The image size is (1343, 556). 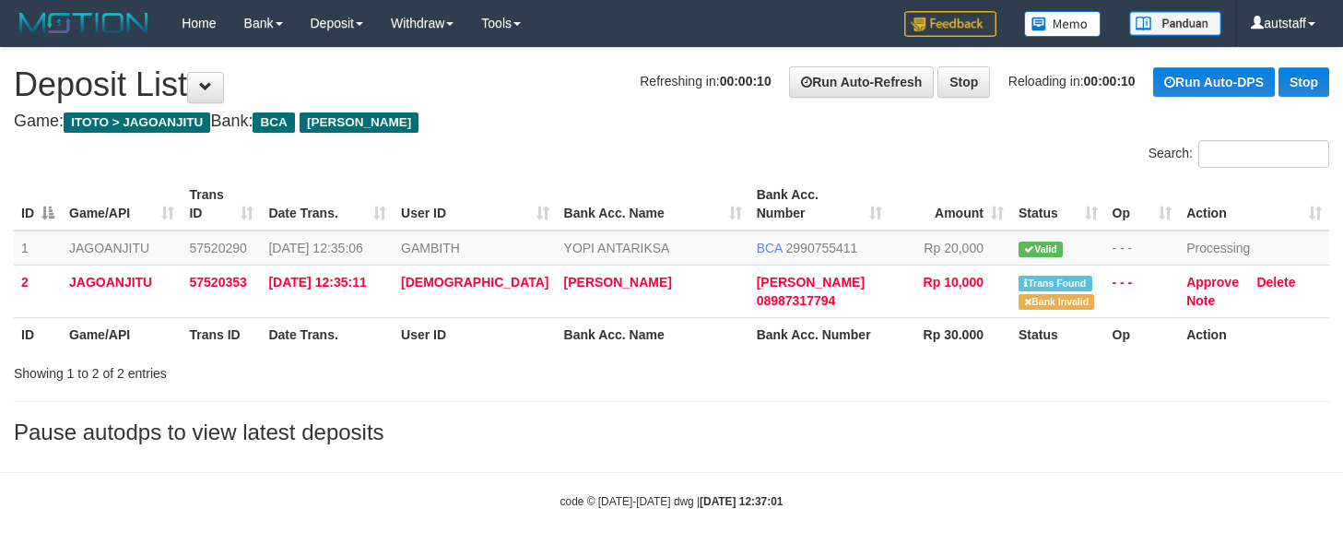 I want to click on th: ID: activate to sort column descending, so click(x=38, y=204).